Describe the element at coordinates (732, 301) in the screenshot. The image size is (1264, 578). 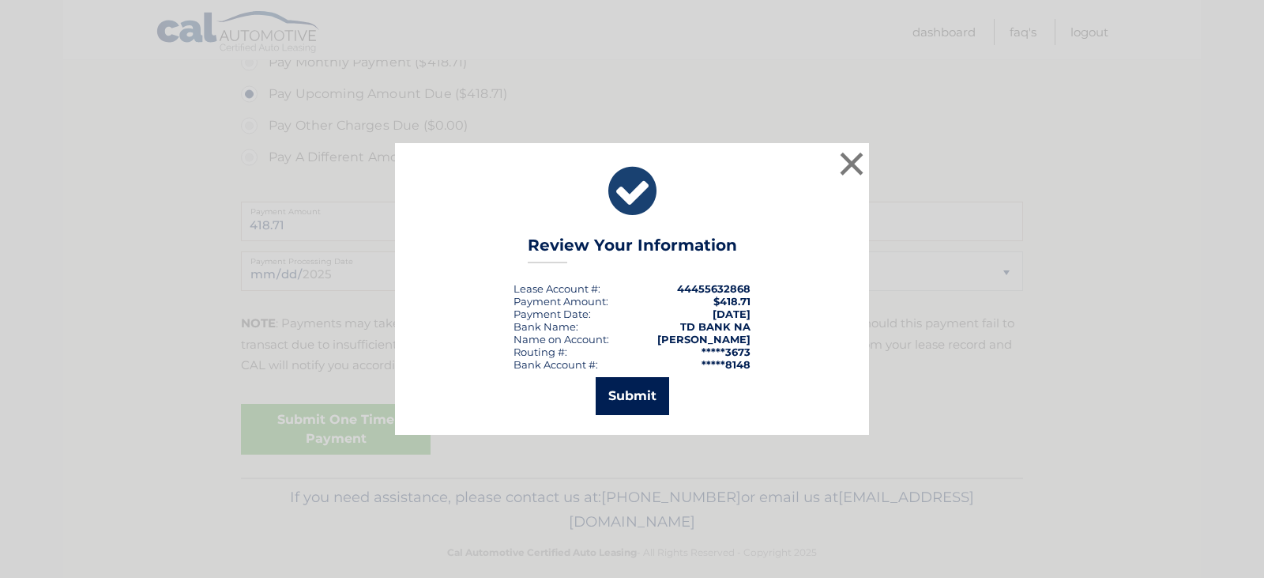
I see `span: $418.71` at that location.